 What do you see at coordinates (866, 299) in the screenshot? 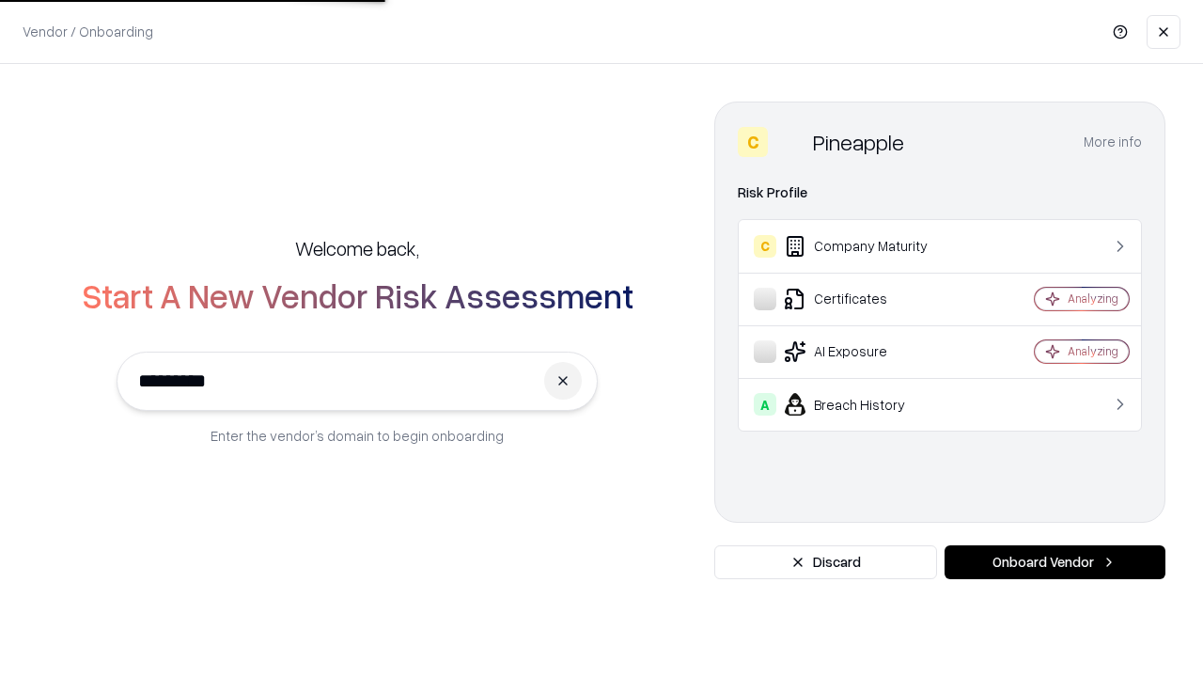
I see `div: Certificates` at bounding box center [866, 299].